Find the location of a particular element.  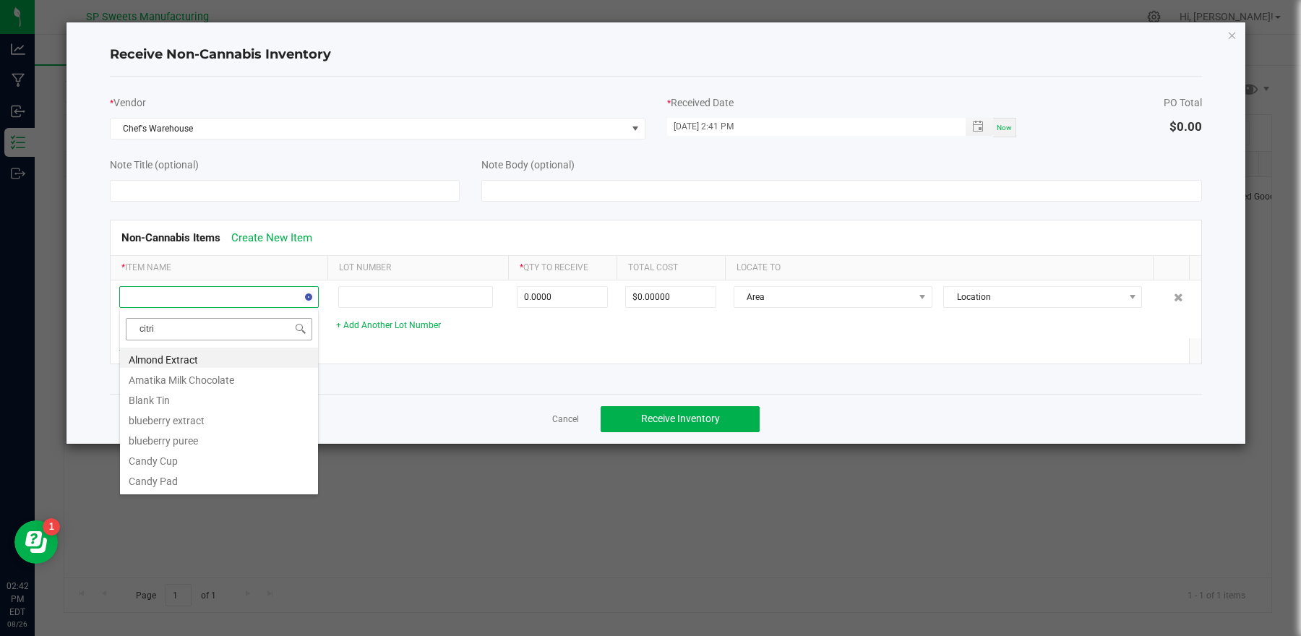

span: Area is located at coordinates (824, 297).